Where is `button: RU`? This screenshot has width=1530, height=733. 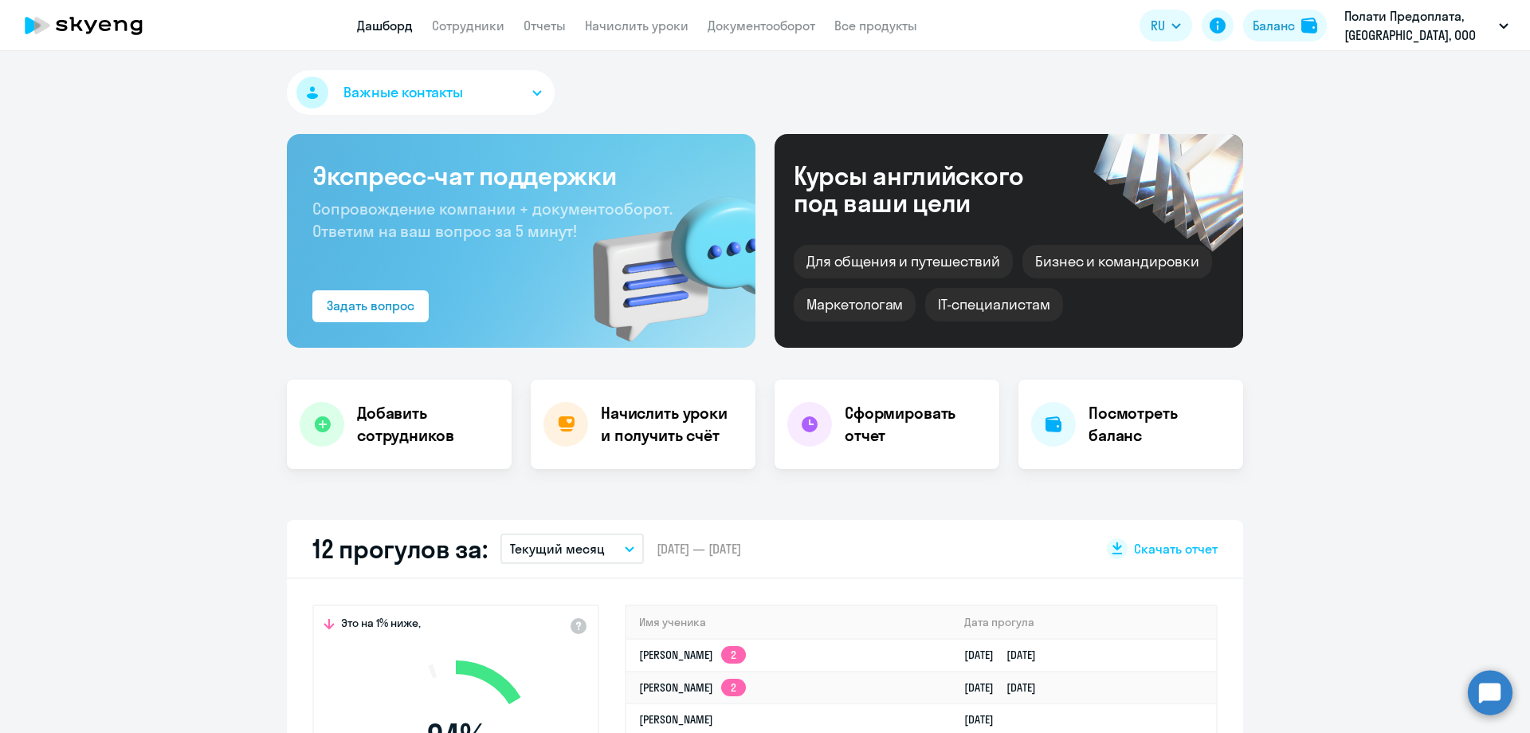 button: RU is located at coordinates (1166, 26).